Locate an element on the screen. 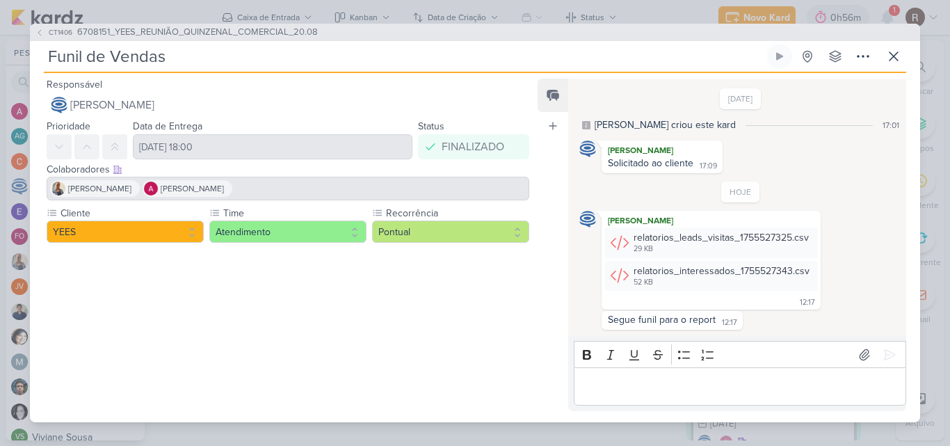  div: 52 KB is located at coordinates (721, 282).